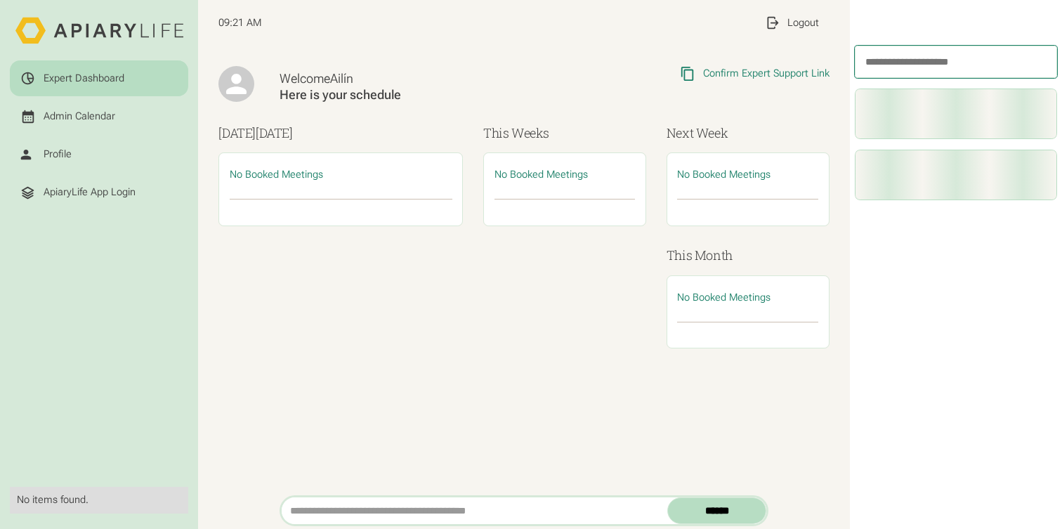 The image size is (1062, 529). Describe the element at coordinates (89, 192) in the screenshot. I see `div: ApiaryLife App Login` at that location.